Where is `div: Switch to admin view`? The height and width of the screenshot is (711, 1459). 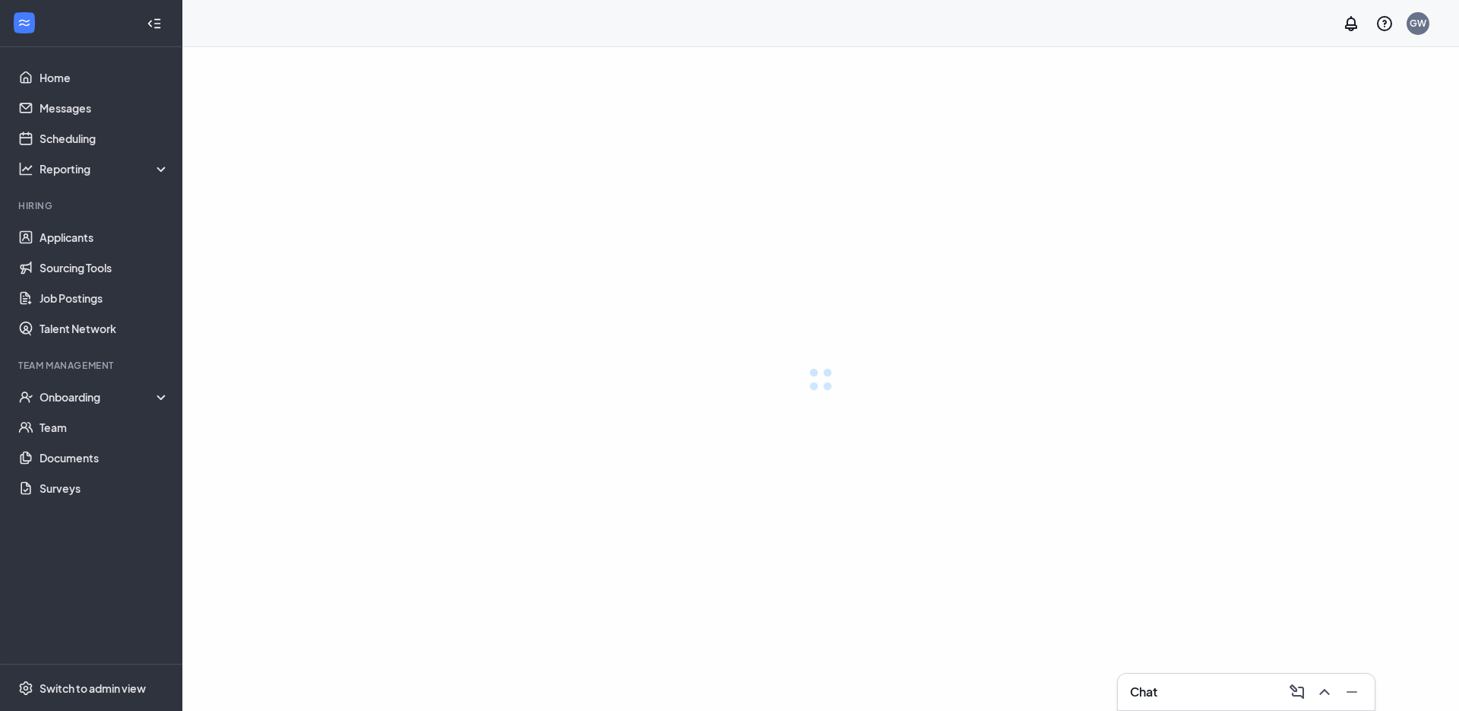
div: Switch to admin view is located at coordinates (93, 688).